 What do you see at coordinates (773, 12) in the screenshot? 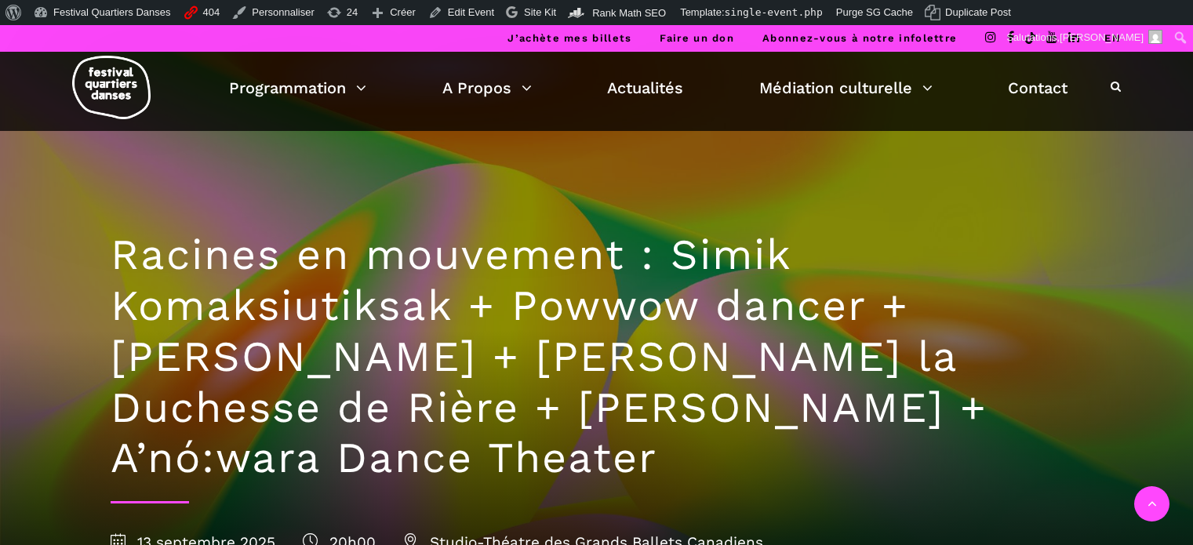
I see `span: single-event.php` at bounding box center [773, 12].